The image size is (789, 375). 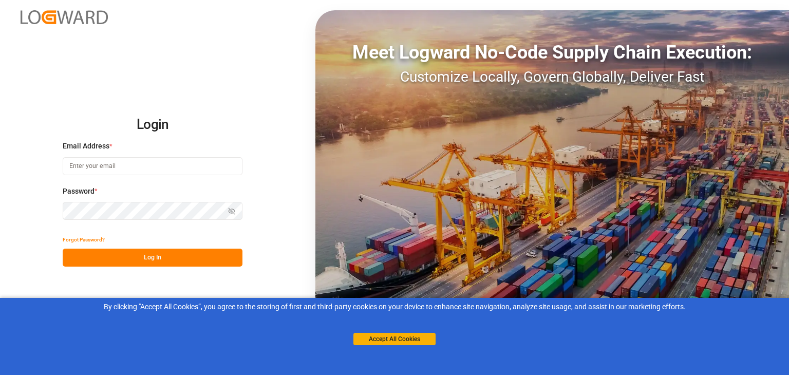 What do you see at coordinates (552, 77) in the screenshot?
I see `div: Customize Locally, Govern Globally, Deliver Fast` at bounding box center [552, 77].